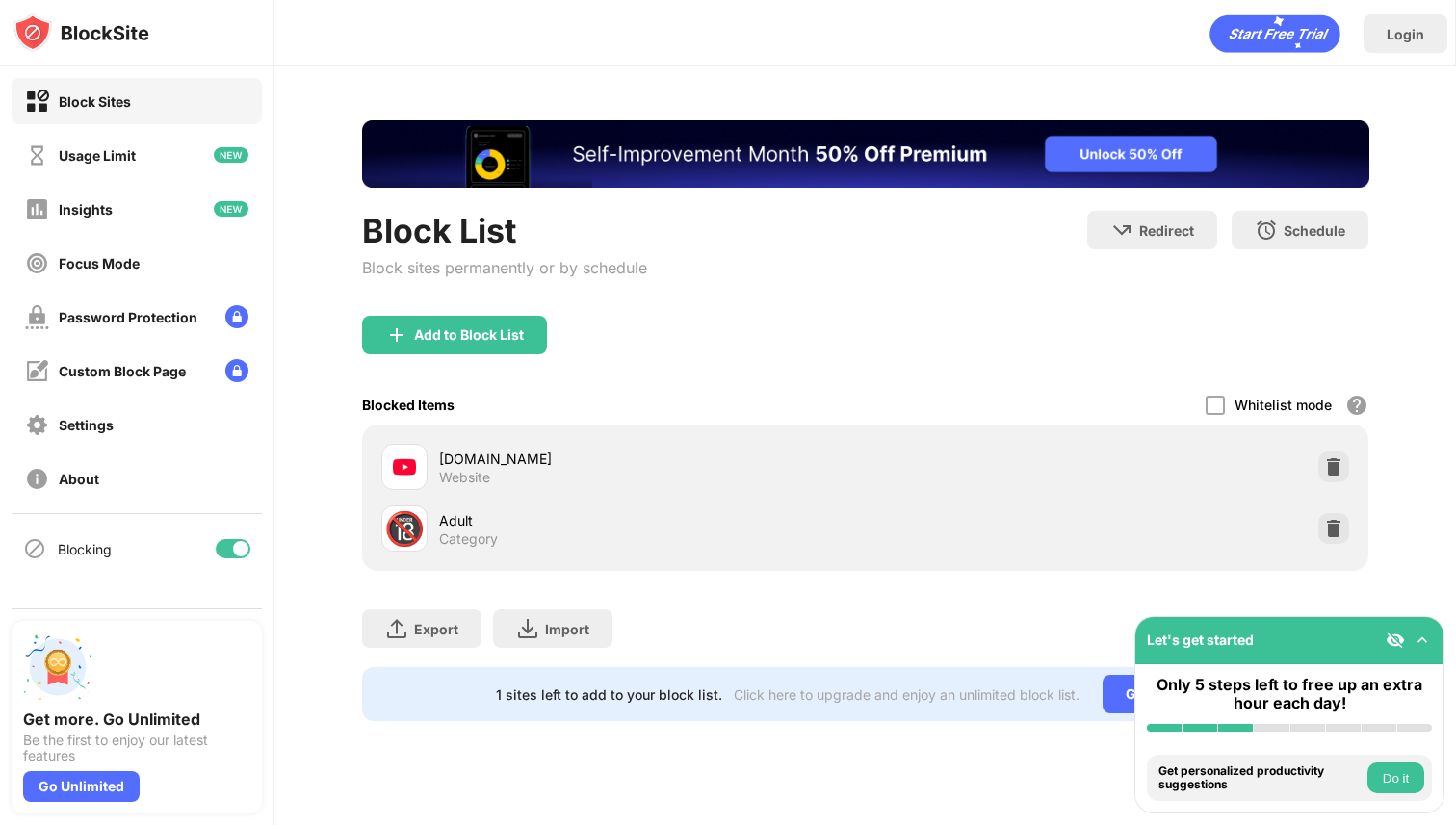 Image resolution: width=1456 pixels, height=825 pixels. What do you see at coordinates (99, 262) in the screenshot?
I see `div: Focus Mode` at bounding box center [99, 262].